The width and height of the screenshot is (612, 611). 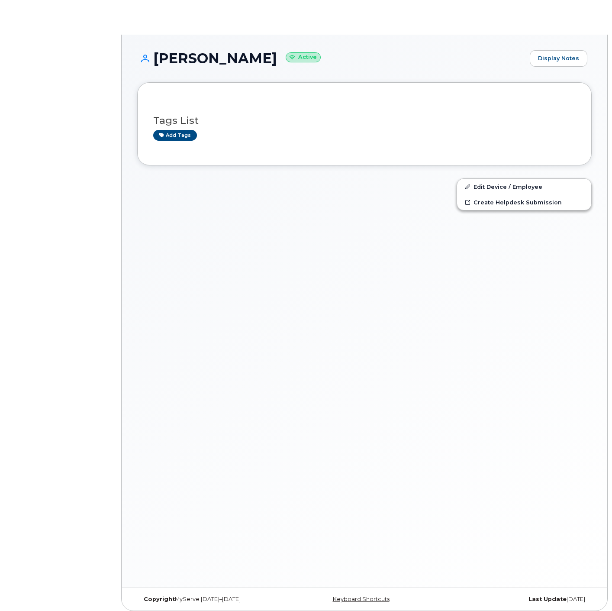 What do you see at coordinates (524, 202) in the screenshot?
I see `a: Create Helpdesk Submission` at bounding box center [524, 202].